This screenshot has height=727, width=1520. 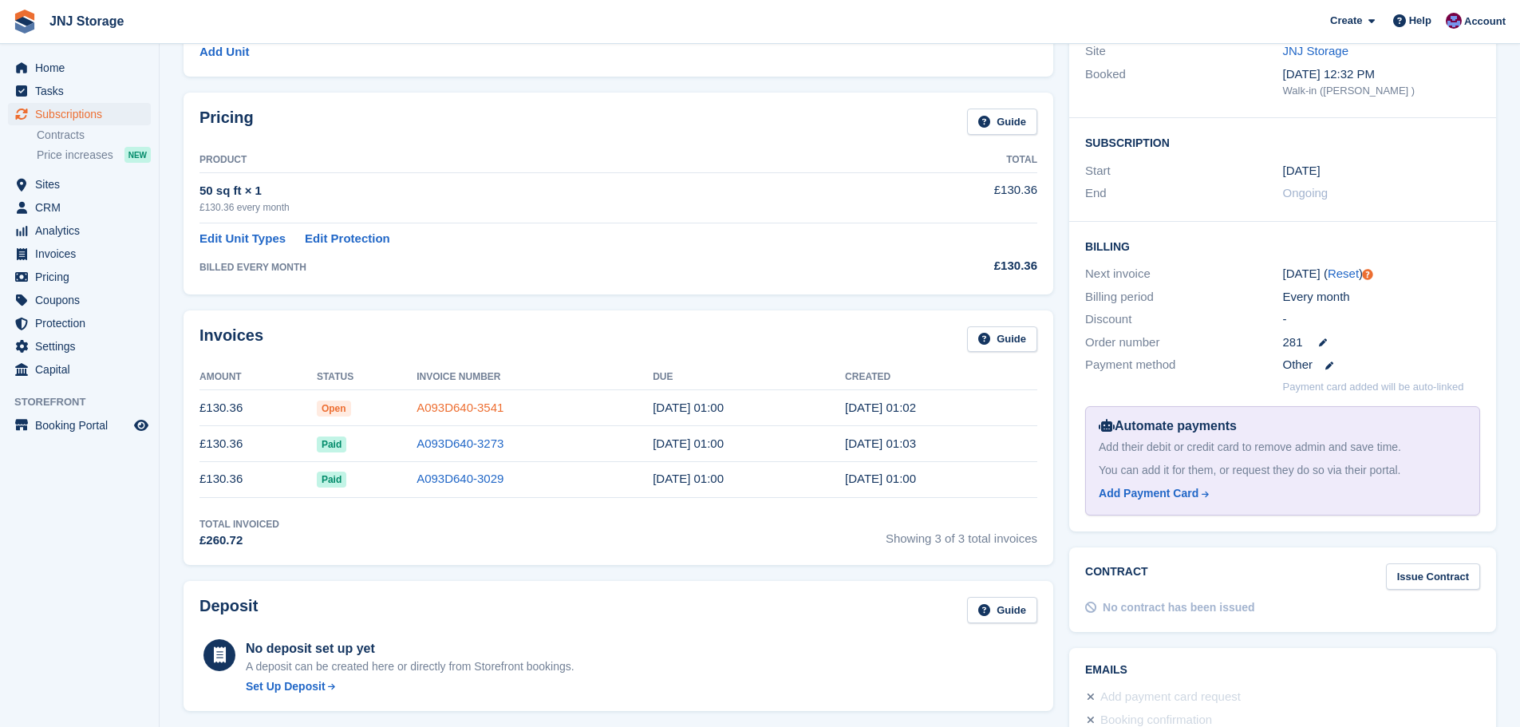 What do you see at coordinates (239, 524) in the screenshot?
I see `div: Total Invoiced` at bounding box center [239, 524].